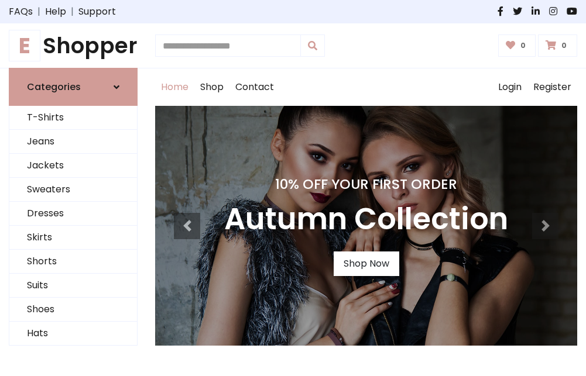 This screenshot has height=376, width=586. I want to click on a: Sweaters, so click(73, 190).